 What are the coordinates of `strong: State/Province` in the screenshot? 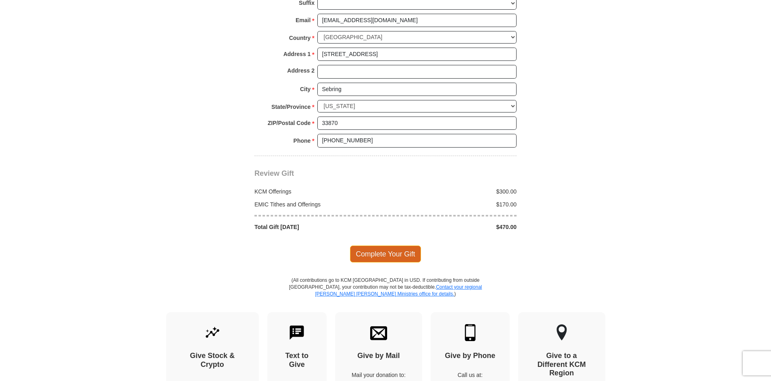 It's located at (291, 107).